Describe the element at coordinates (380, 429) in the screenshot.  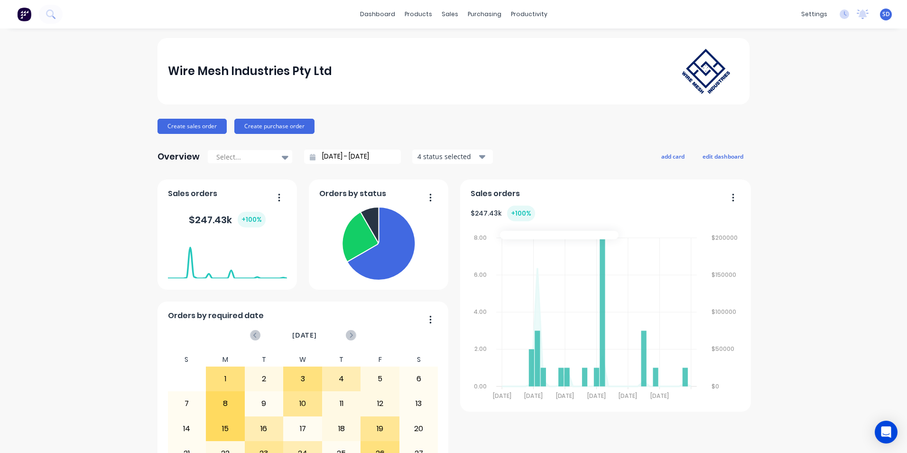
I see `div: 19` at that location.